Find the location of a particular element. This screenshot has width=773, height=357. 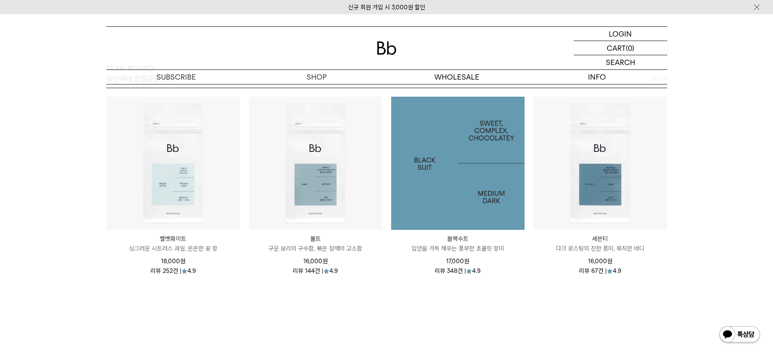

a: LOGIN is located at coordinates (621, 34).